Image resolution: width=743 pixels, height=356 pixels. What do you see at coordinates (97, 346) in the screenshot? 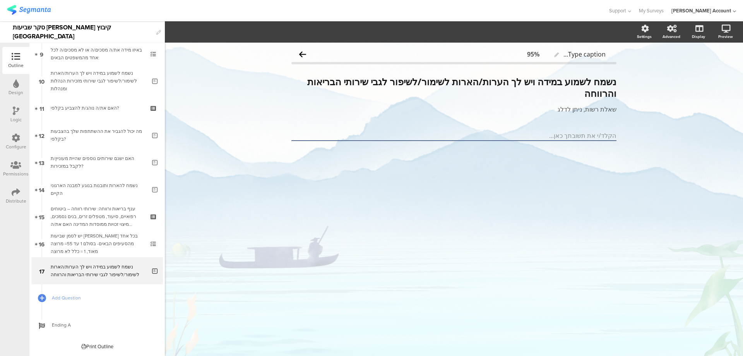
I see `div: Print Outline` at bounding box center [97, 346].